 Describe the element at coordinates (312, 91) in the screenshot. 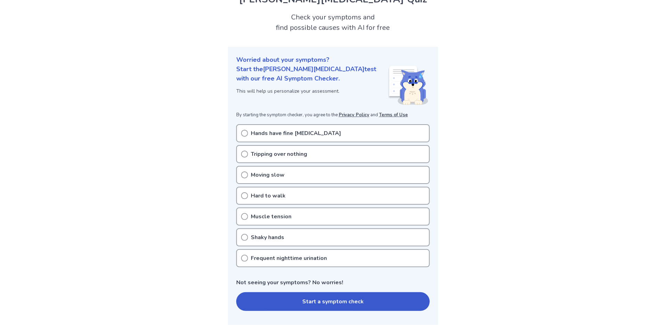

I see `p: This will help us personalize your assessment.` at that location.